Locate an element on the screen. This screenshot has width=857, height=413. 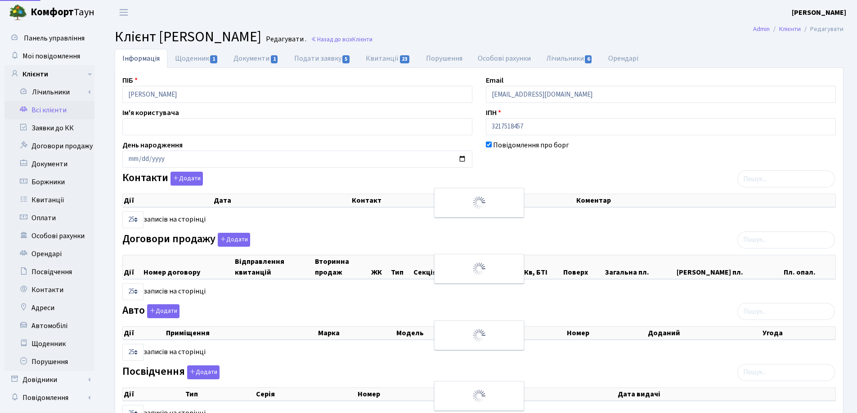
th: Колір is located at coordinates (529, 333).